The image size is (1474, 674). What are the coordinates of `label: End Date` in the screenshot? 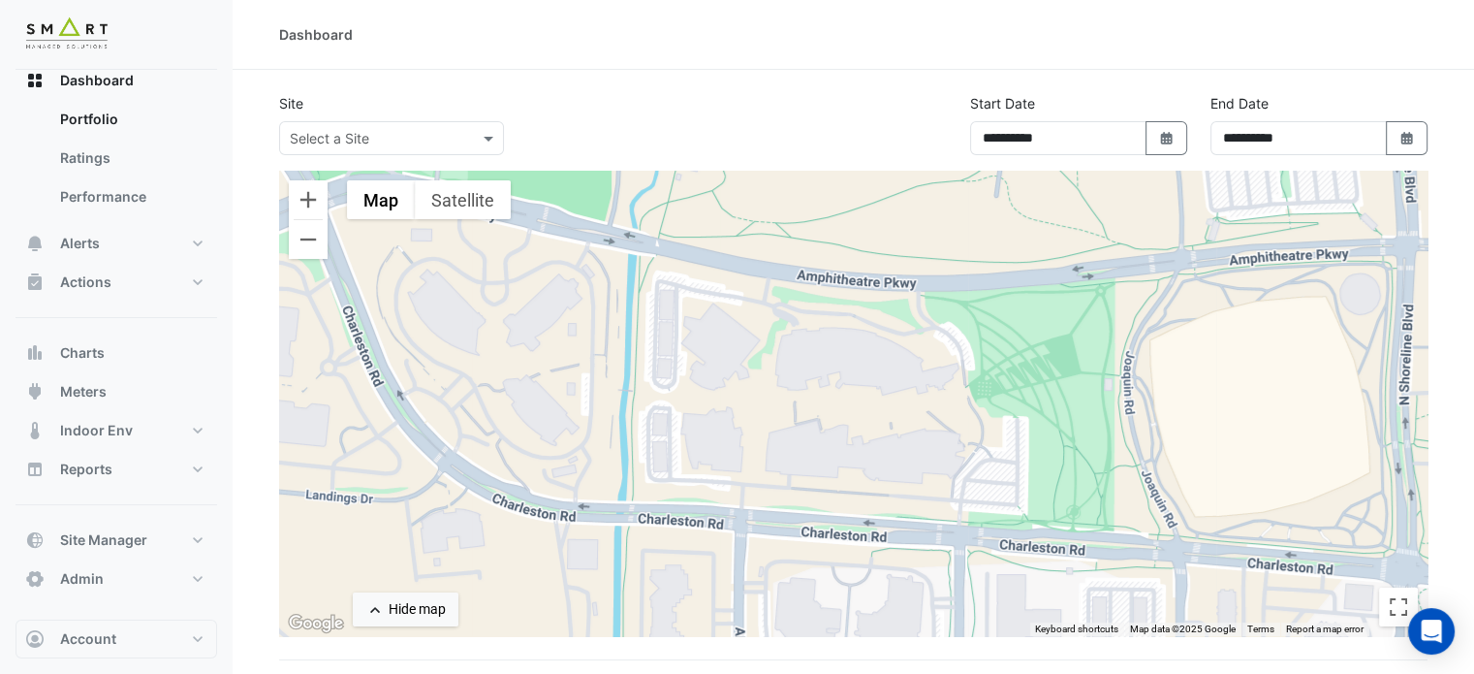 It's located at (1240, 103).